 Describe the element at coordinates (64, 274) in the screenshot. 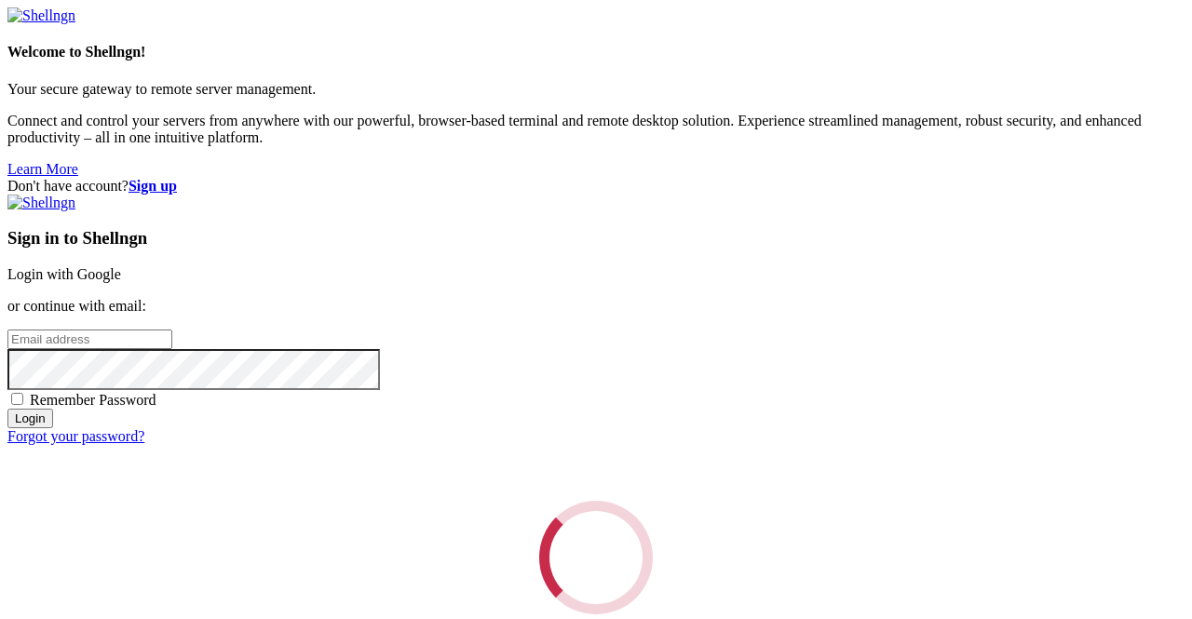

I see `a: Login with Google` at that location.